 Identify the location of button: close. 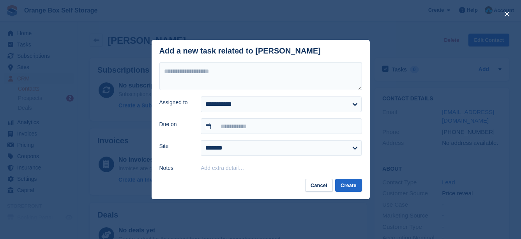
(507, 14).